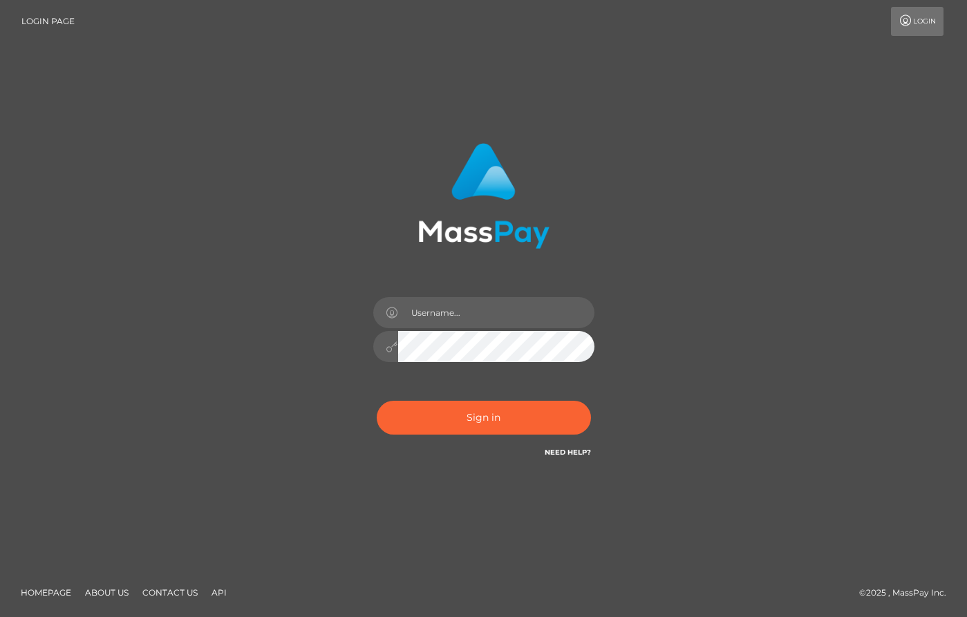  I want to click on a: Contact Us, so click(170, 592).